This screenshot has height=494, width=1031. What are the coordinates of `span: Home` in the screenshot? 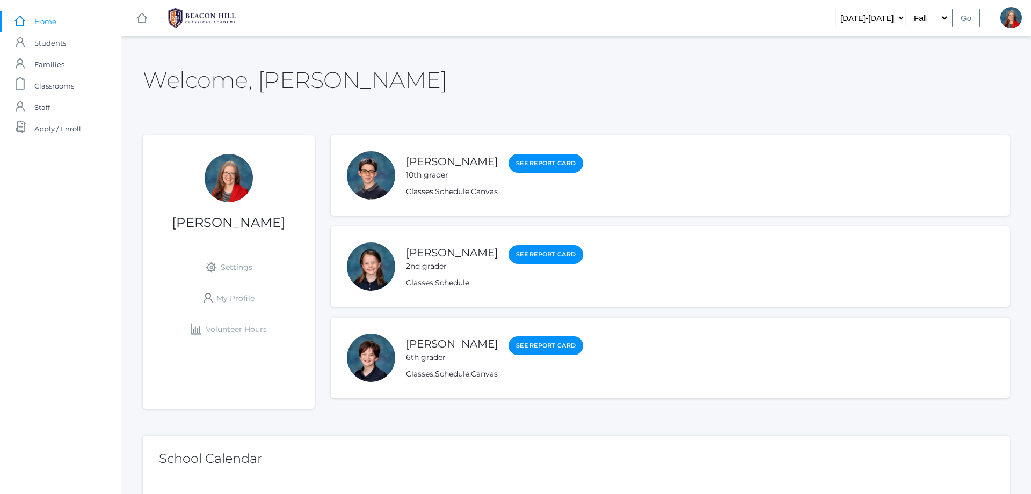 It's located at (45, 21).